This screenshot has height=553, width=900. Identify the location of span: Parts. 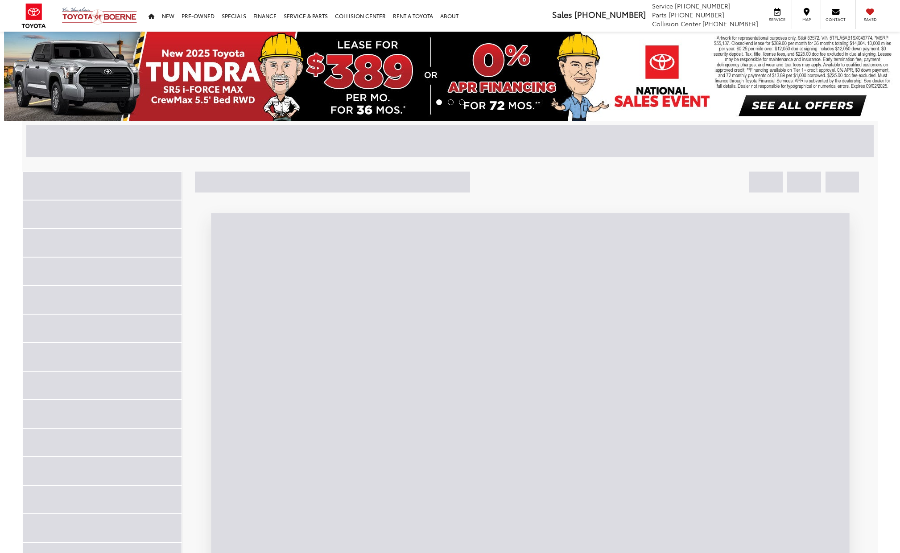
(659, 15).